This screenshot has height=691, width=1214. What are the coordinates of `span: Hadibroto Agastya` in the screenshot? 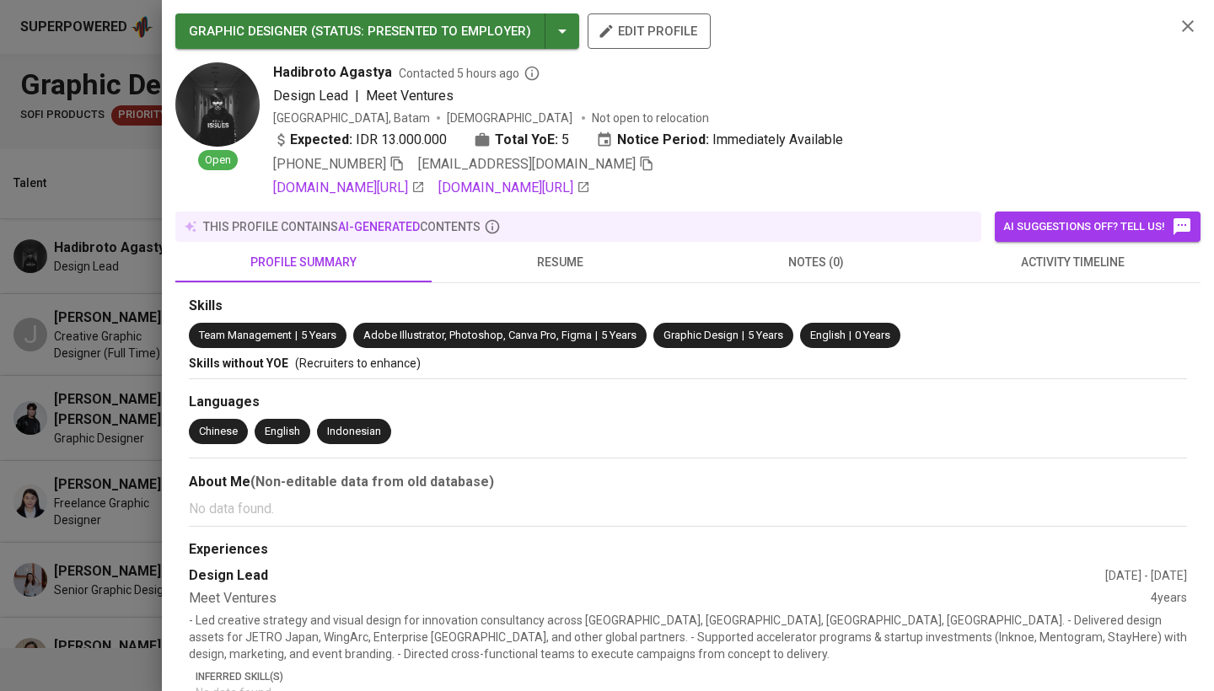 It's located at (332, 73).